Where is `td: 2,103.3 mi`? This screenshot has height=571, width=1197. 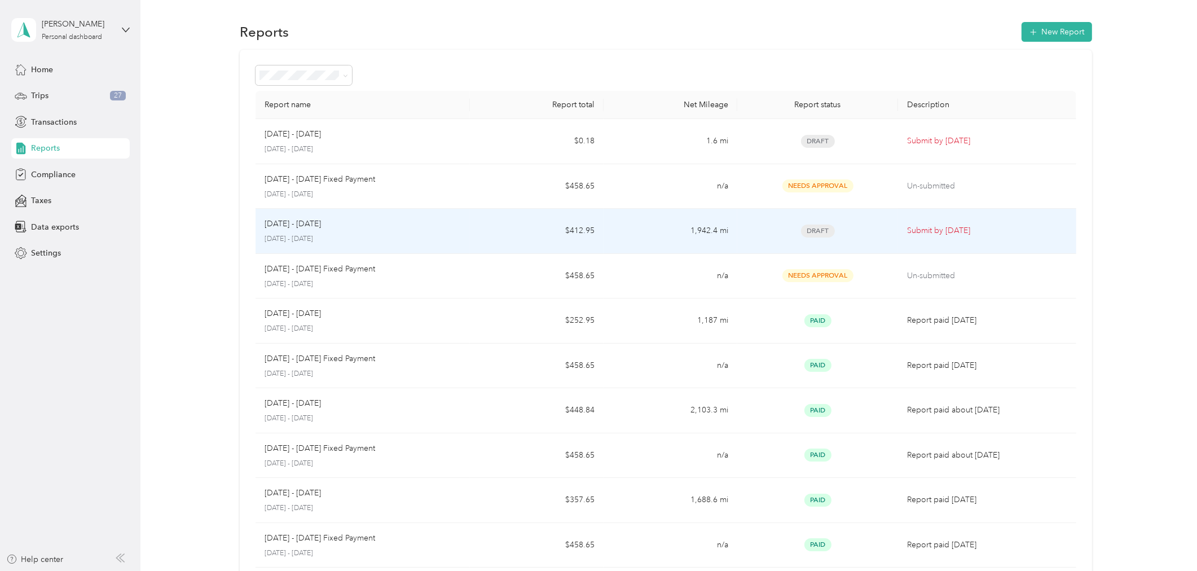 td: 2,103.3 mi is located at coordinates (670, 411).